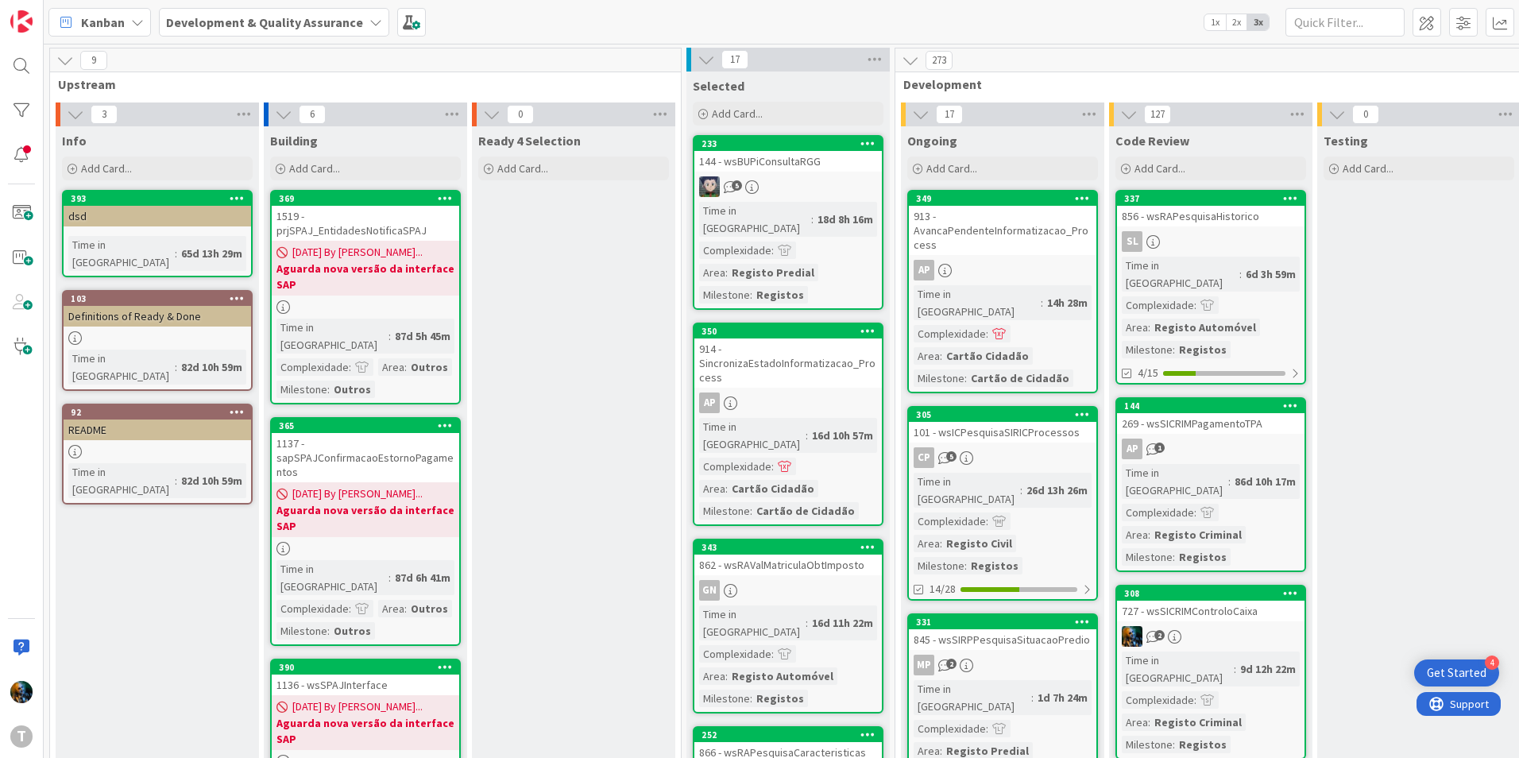 The image size is (1519, 758). I want to click on div: 86d 10h 17m, so click(1265, 481).